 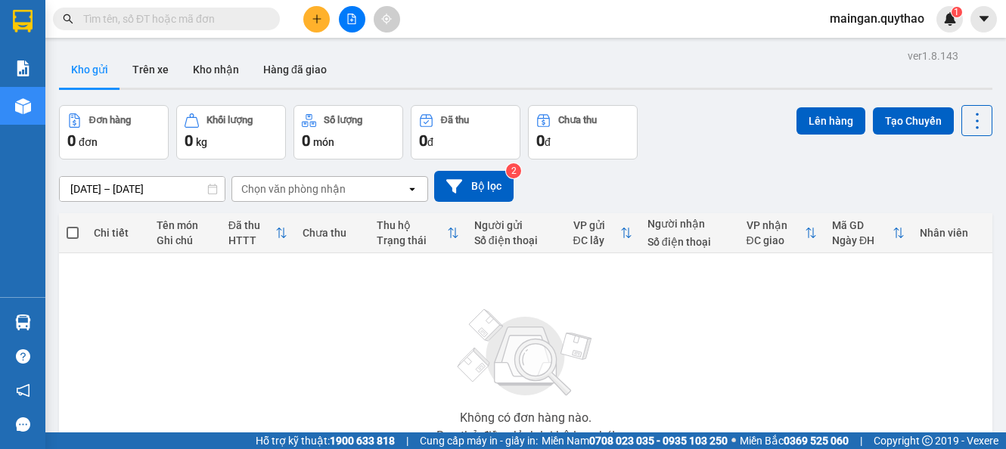 What do you see at coordinates (862, 241) in the screenshot?
I see `div: Ngày ĐH` at bounding box center [862, 241].